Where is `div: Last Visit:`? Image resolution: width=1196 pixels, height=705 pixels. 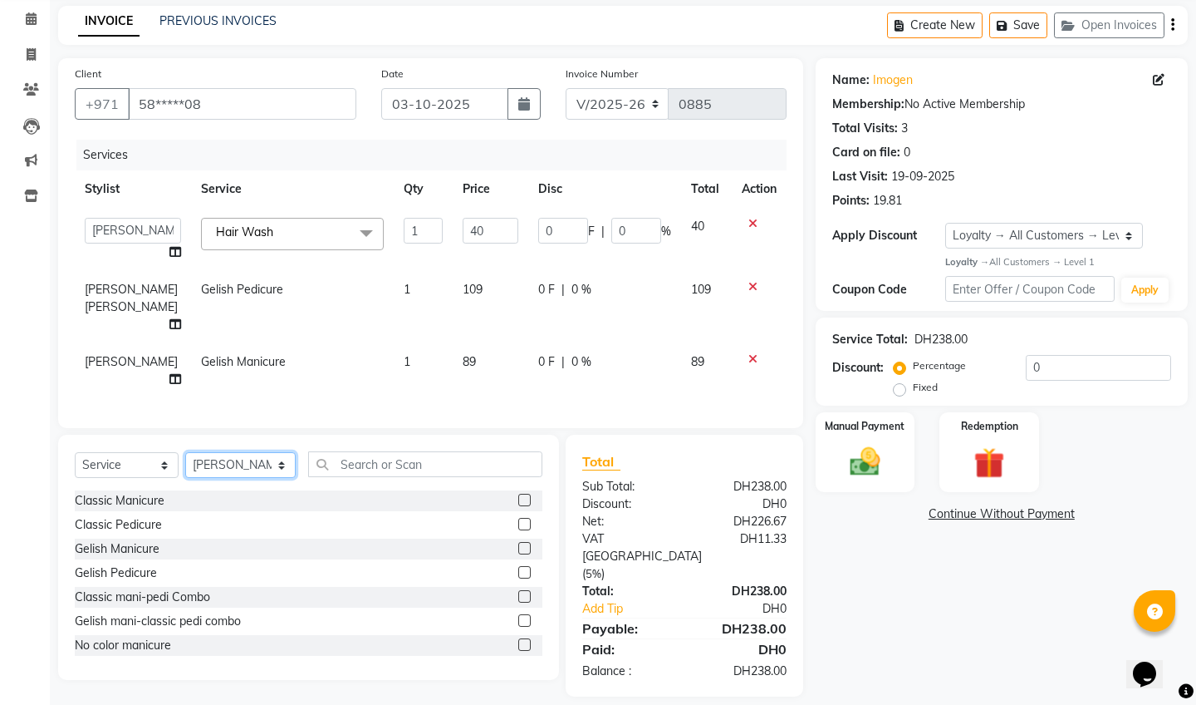 div: Last Visit: is located at coordinates (860, 176).